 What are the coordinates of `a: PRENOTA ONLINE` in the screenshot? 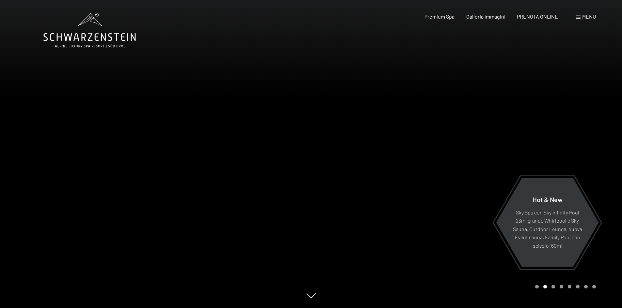 It's located at (537, 16).